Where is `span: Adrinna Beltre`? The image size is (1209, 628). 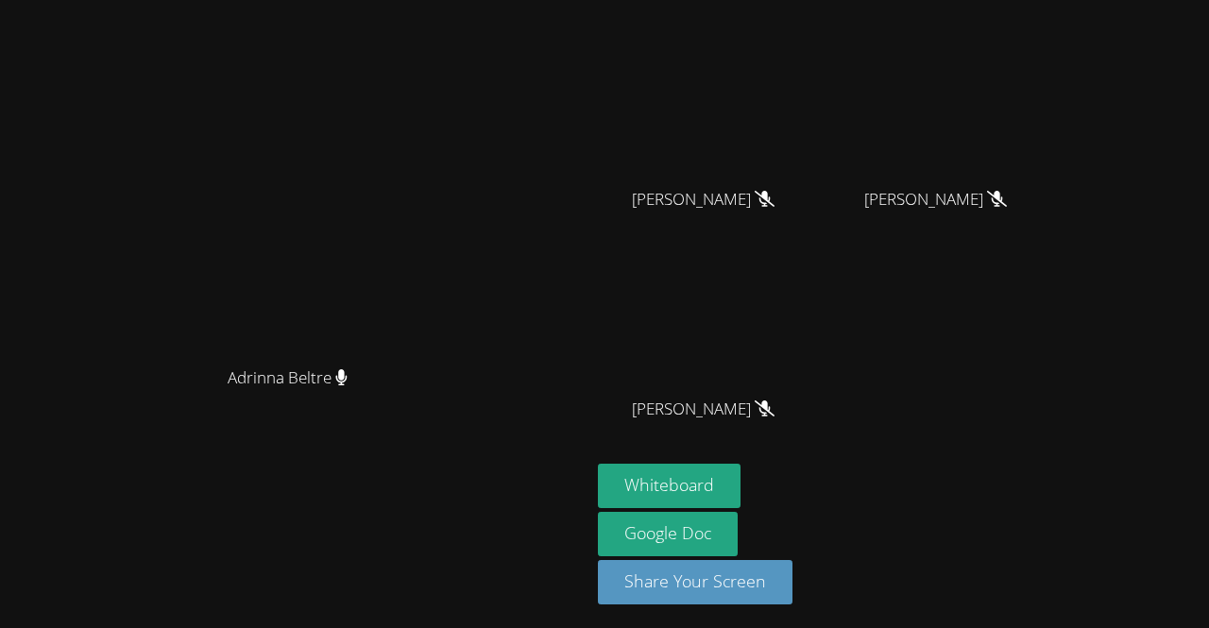
span: Adrinna Beltre is located at coordinates (287, 378).